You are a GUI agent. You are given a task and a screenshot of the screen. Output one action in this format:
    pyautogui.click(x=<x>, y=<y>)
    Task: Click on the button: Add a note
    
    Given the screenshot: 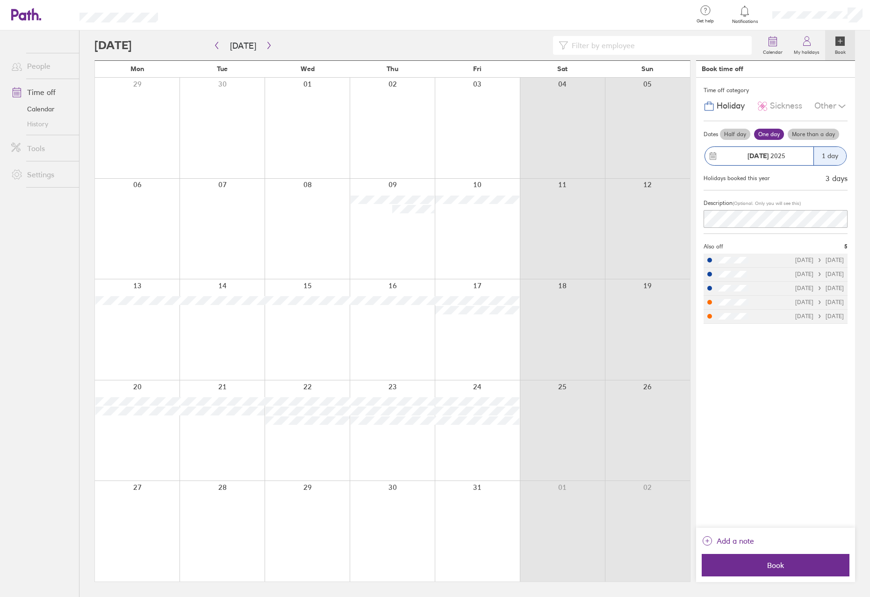 What is the action you would take?
    pyautogui.click(x=728, y=540)
    